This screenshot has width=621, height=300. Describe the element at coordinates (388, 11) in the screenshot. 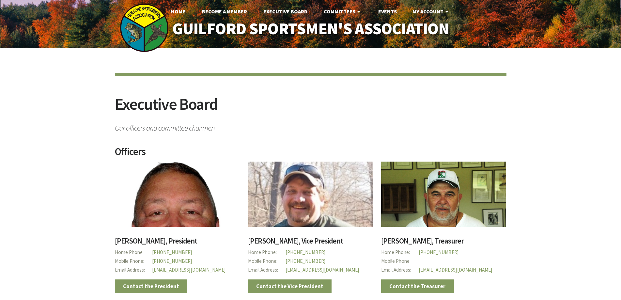

I see `a: Events` at that location.